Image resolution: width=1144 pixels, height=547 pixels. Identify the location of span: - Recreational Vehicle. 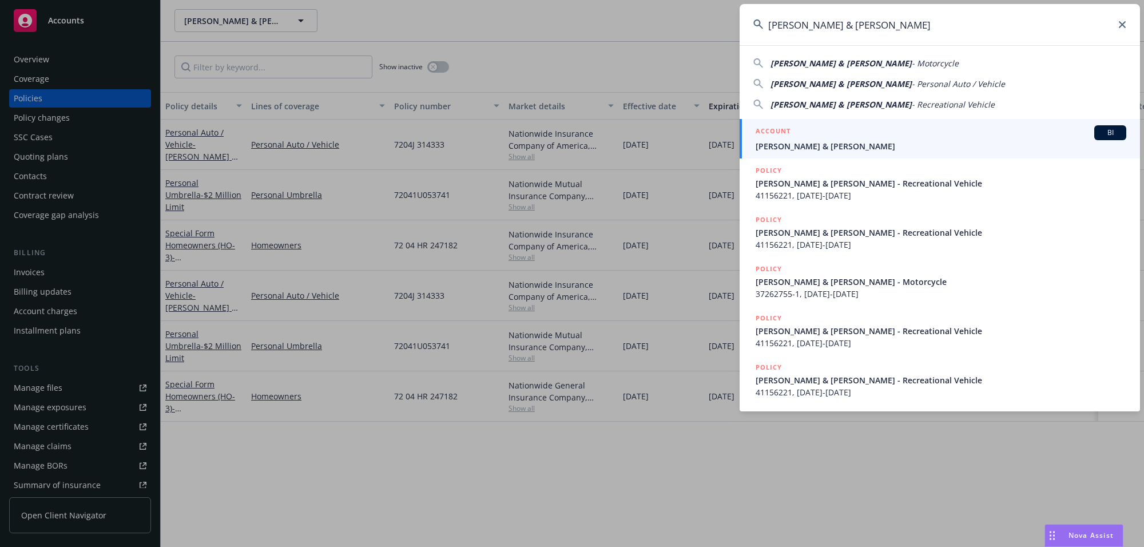
(953, 104).